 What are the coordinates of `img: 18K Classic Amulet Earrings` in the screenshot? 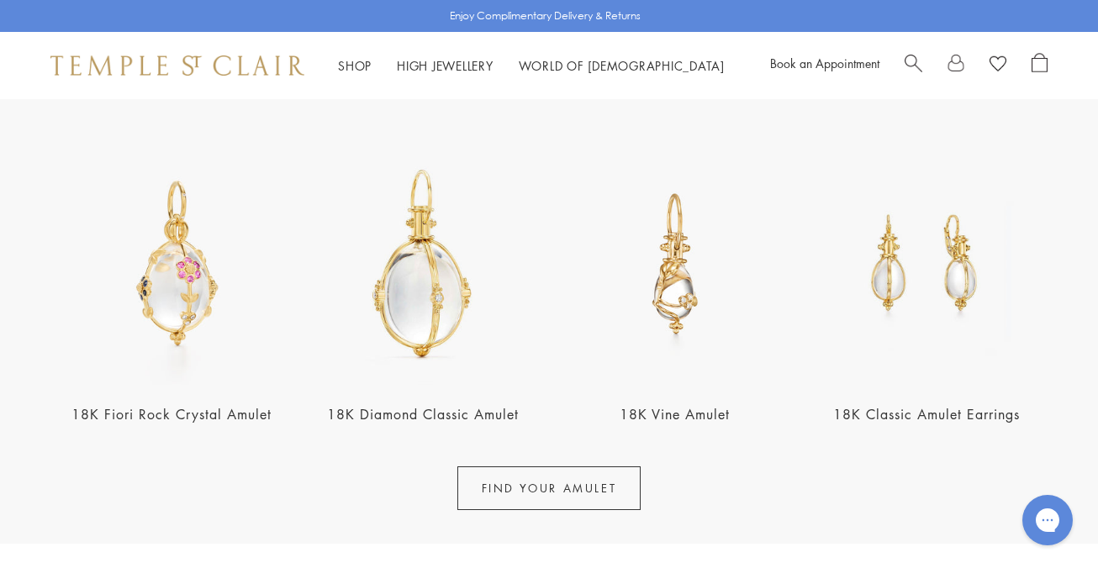 It's located at (927, 264).